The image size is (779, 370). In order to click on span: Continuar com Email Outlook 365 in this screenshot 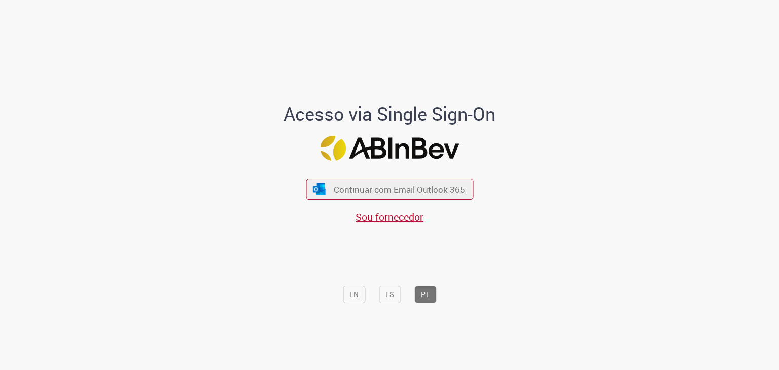, I will do `click(399, 189)`.